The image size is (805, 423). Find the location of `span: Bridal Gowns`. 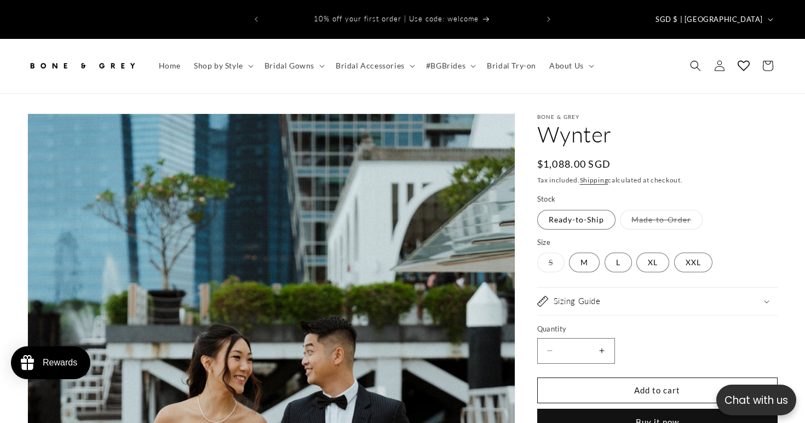

span: Bridal Gowns is located at coordinates (289, 66).